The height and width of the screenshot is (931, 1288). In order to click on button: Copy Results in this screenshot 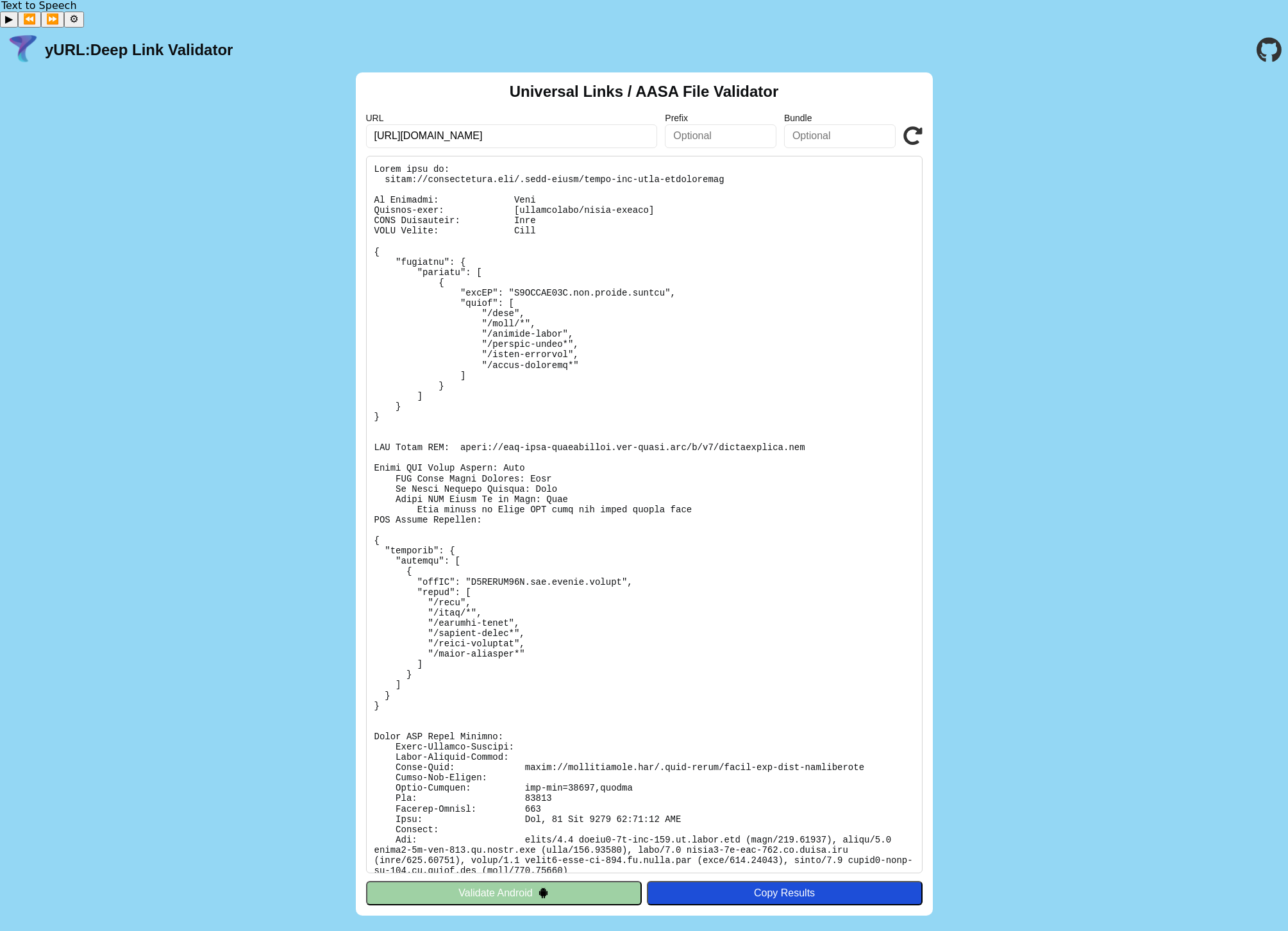, I will do `click(785, 893)`.